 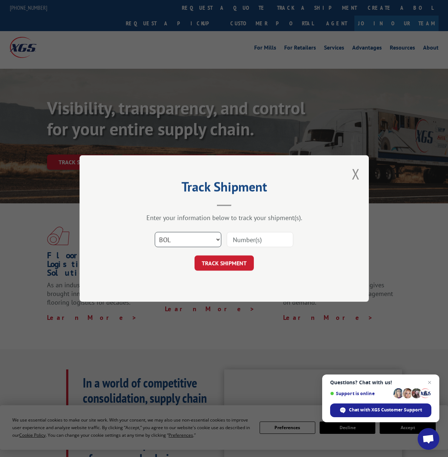 I want to click on span: Questions? Chat with us!, so click(x=381, y=382).